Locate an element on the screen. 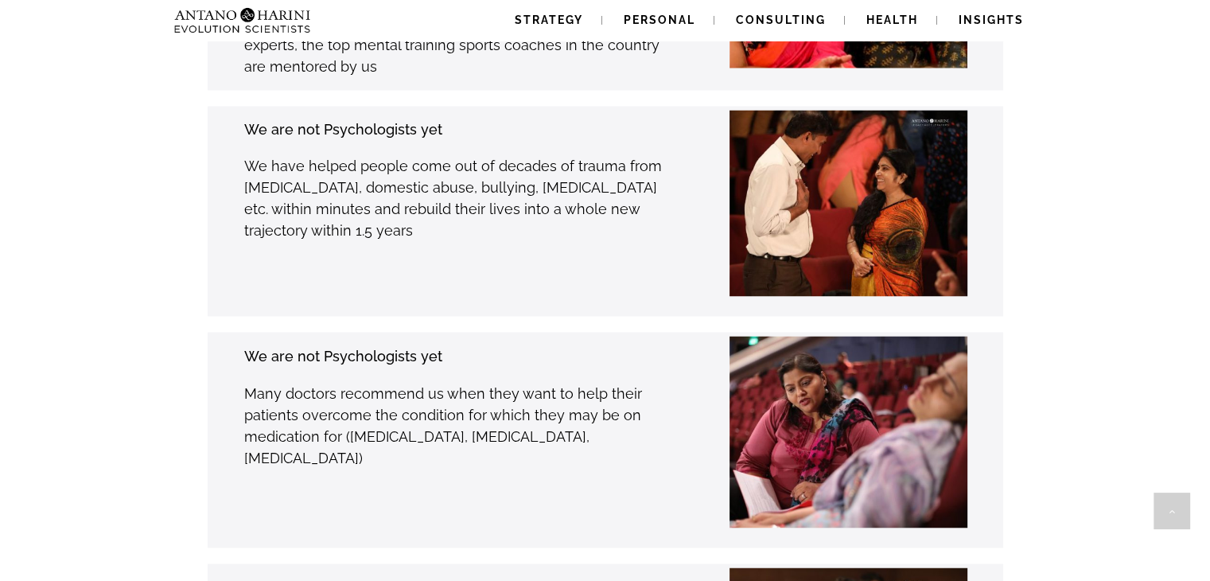 The width and height of the screenshot is (1210, 581). span: Strategy is located at coordinates (549, 20).